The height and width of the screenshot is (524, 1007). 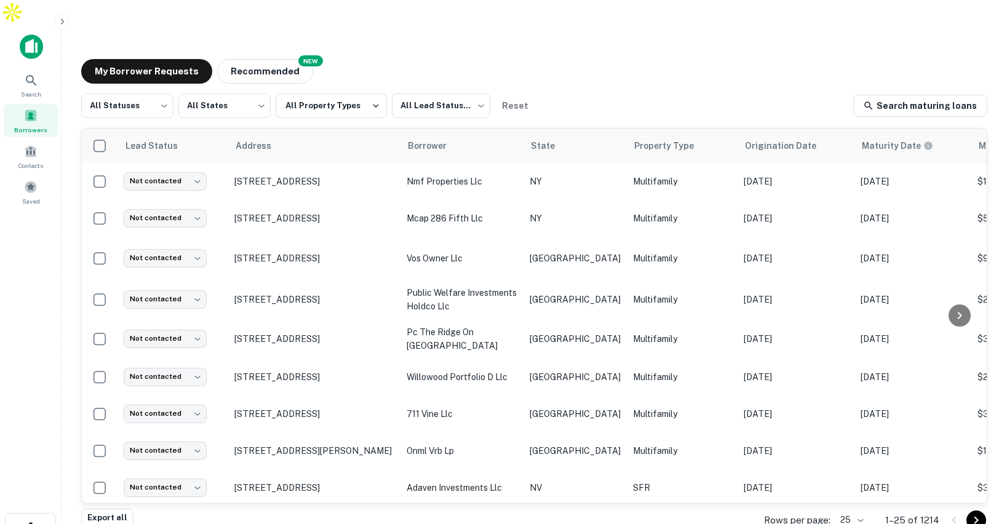 What do you see at coordinates (173, 146) in the screenshot?
I see `th: Lead Status` at bounding box center [173, 146].